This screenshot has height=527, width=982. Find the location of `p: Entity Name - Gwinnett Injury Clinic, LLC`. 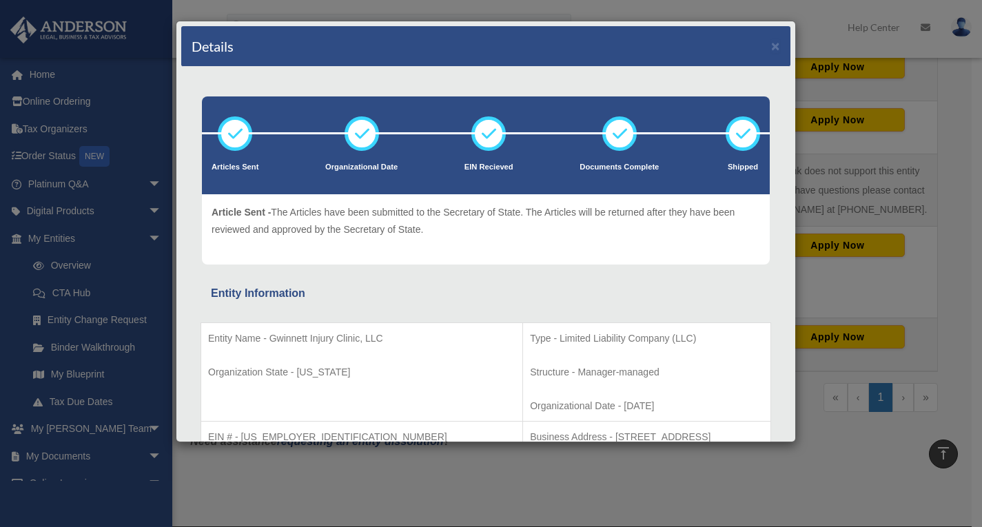

p: Entity Name - Gwinnett Injury Clinic, LLC is located at coordinates (362, 338).